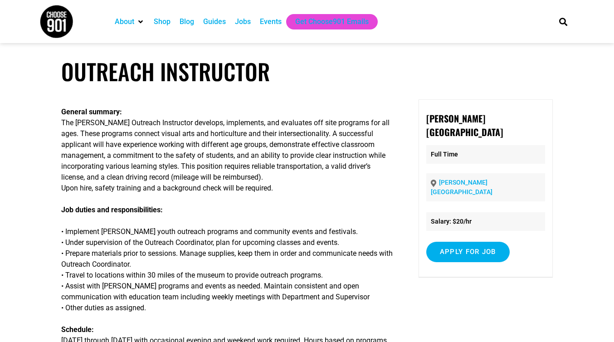 This screenshot has width=614, height=342. What do you see at coordinates (214, 22) in the screenshot?
I see `a: Guides` at bounding box center [214, 22].